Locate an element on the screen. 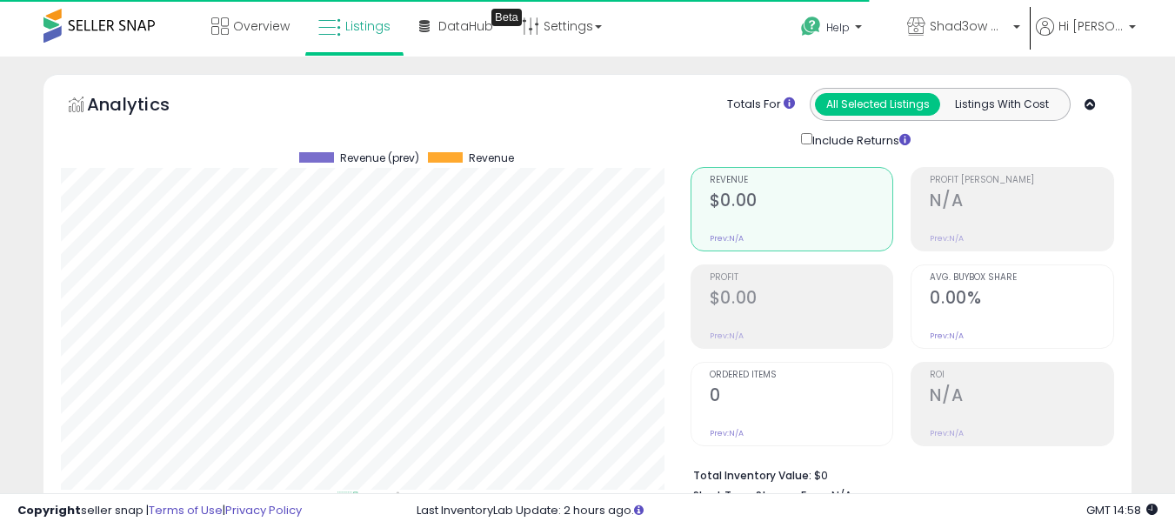 This screenshot has width=1175, height=528. h2: 0 is located at coordinates (801, 397).